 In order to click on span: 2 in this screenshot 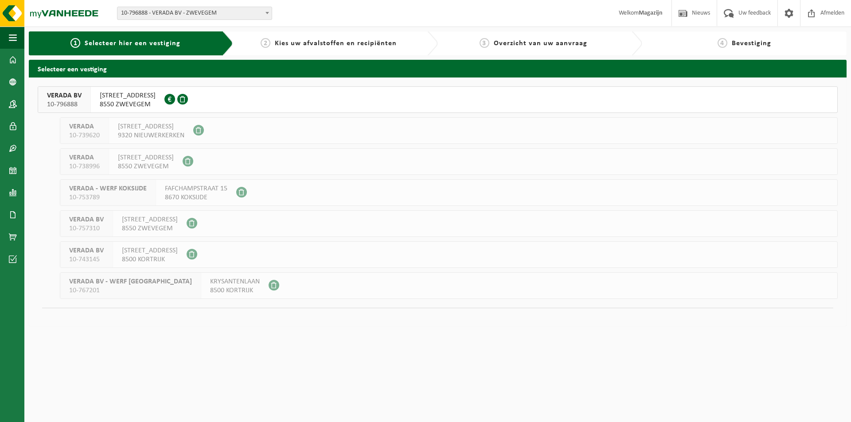, I will do `click(265, 43)`.